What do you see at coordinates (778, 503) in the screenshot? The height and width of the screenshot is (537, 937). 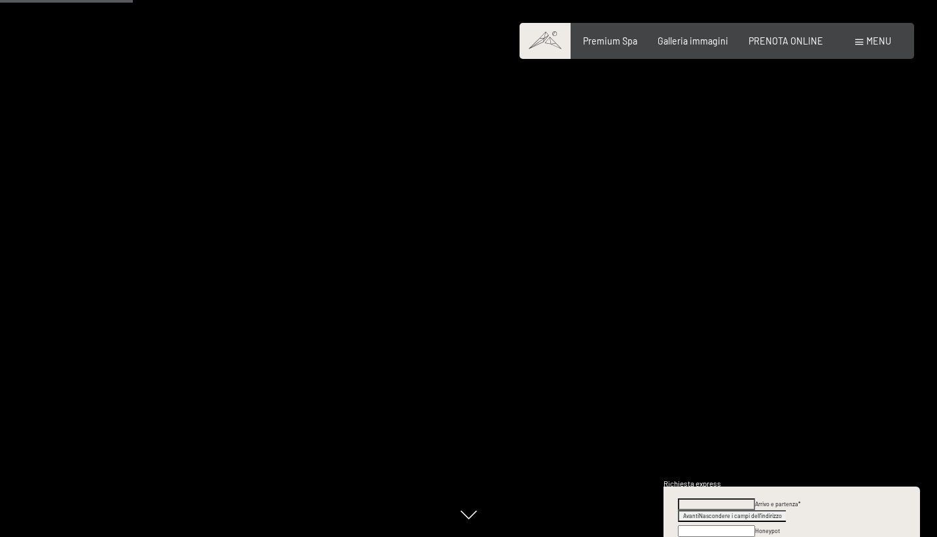 I see `span: Arrivo e partenza*` at bounding box center [778, 503].